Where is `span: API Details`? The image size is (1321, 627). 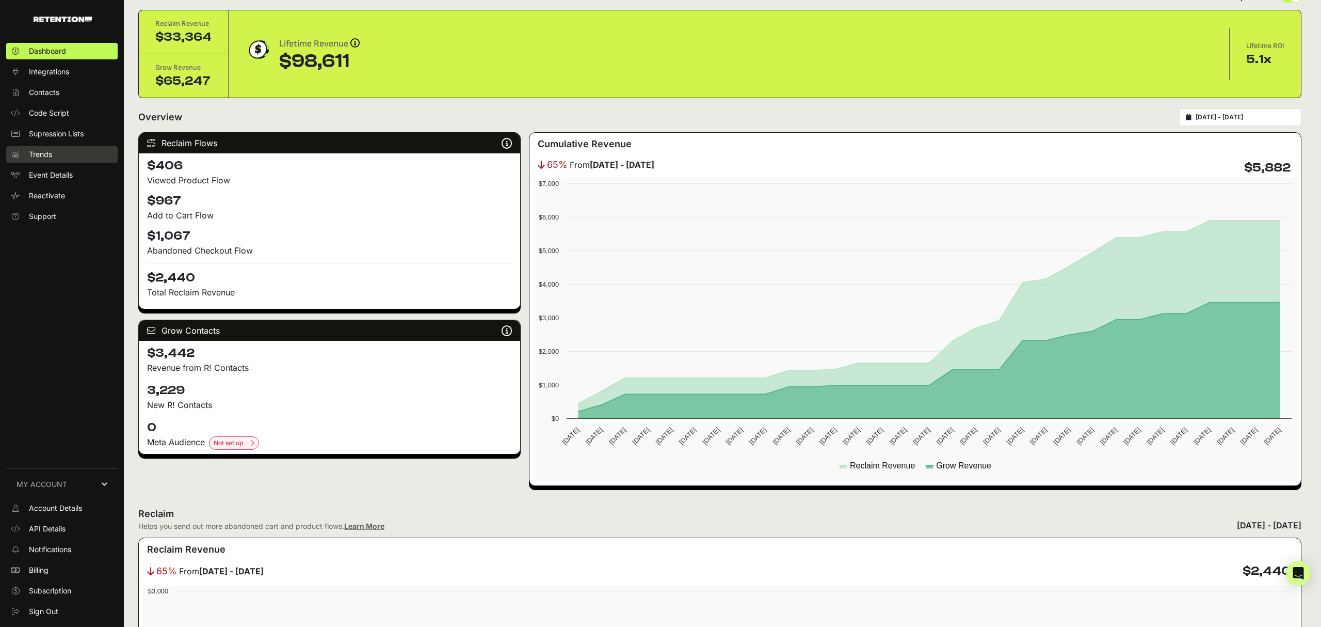
span: API Details is located at coordinates (47, 528).